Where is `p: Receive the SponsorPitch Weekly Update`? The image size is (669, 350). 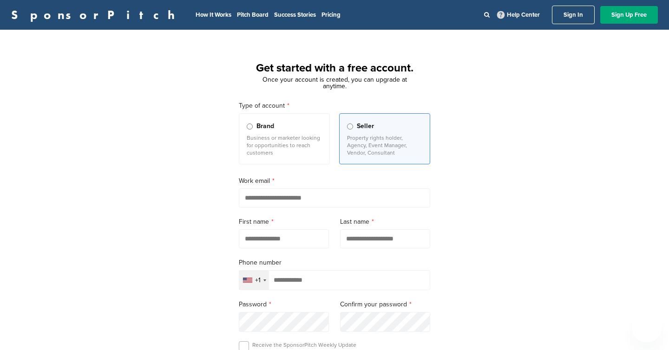
p: Receive the SponsorPitch Weekly Update is located at coordinates (304, 345).